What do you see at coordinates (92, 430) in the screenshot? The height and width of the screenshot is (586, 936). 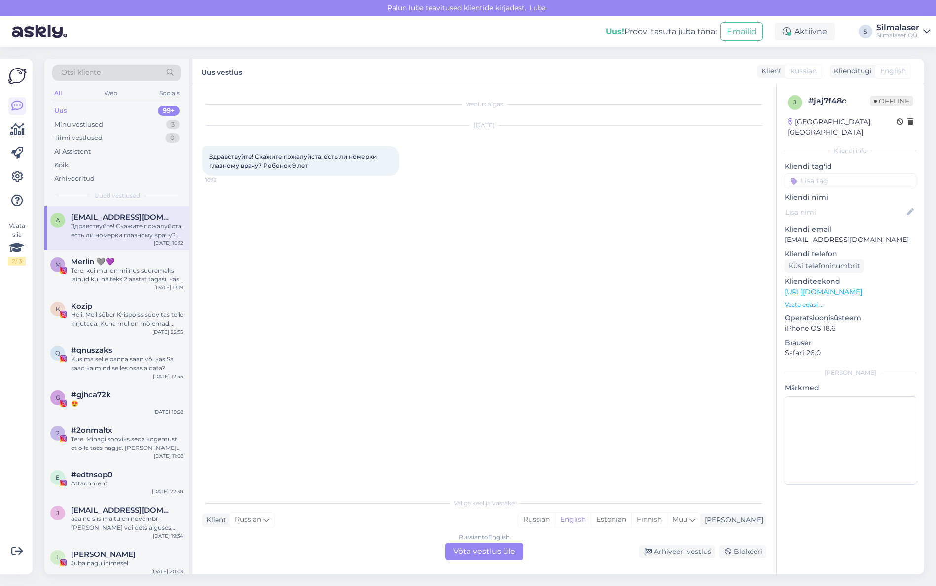 I see `span: #2onmaltx` at bounding box center [92, 430].